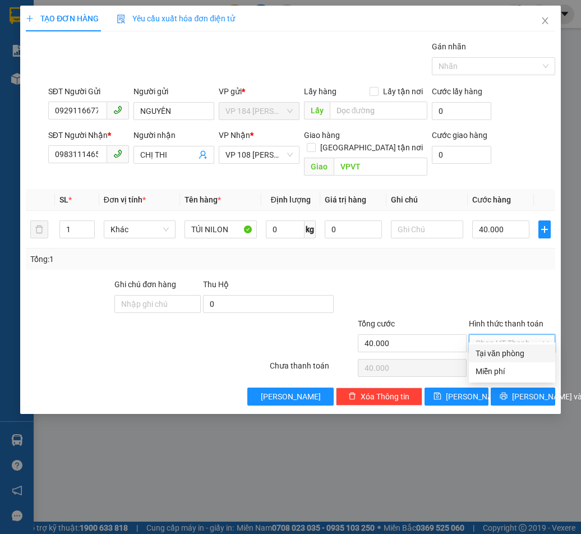  Describe the element at coordinates (259, 155) in the screenshot. I see `span: VP 108 Lê Hồng Phong - Vũng Tàu` at that location.